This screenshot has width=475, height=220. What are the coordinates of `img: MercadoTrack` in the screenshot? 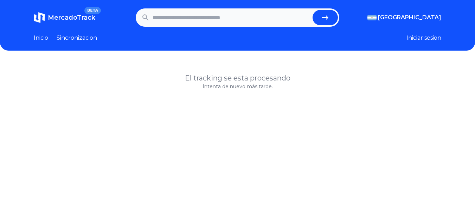 It's located at (39, 18).